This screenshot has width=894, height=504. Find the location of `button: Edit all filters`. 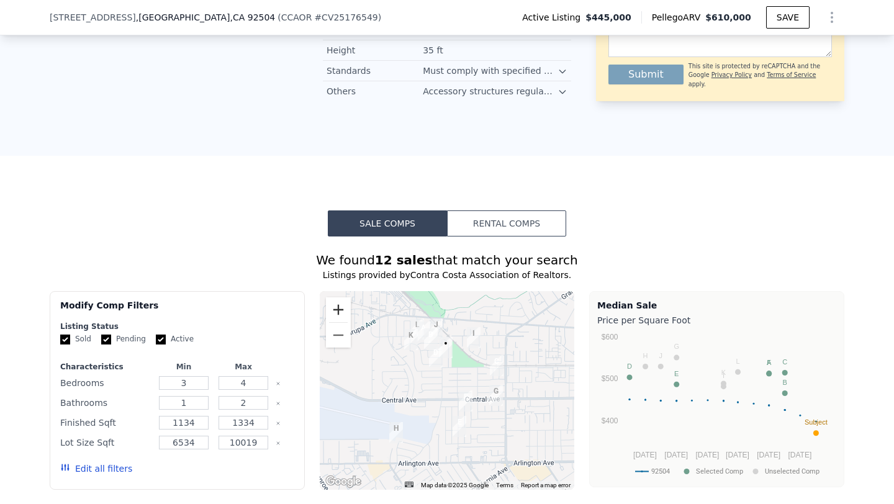

button: Edit all filters is located at coordinates (96, 469).